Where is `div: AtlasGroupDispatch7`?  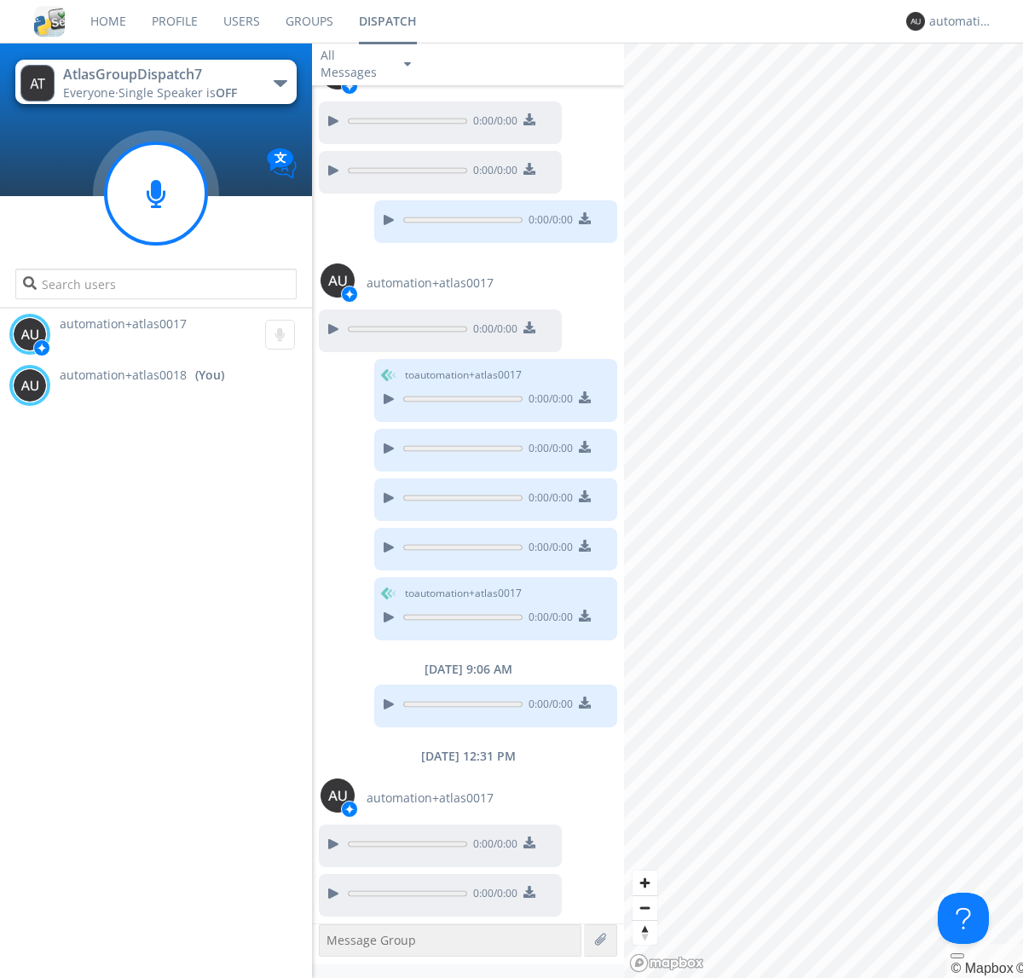 div: AtlasGroupDispatch7 is located at coordinates (159, 74).